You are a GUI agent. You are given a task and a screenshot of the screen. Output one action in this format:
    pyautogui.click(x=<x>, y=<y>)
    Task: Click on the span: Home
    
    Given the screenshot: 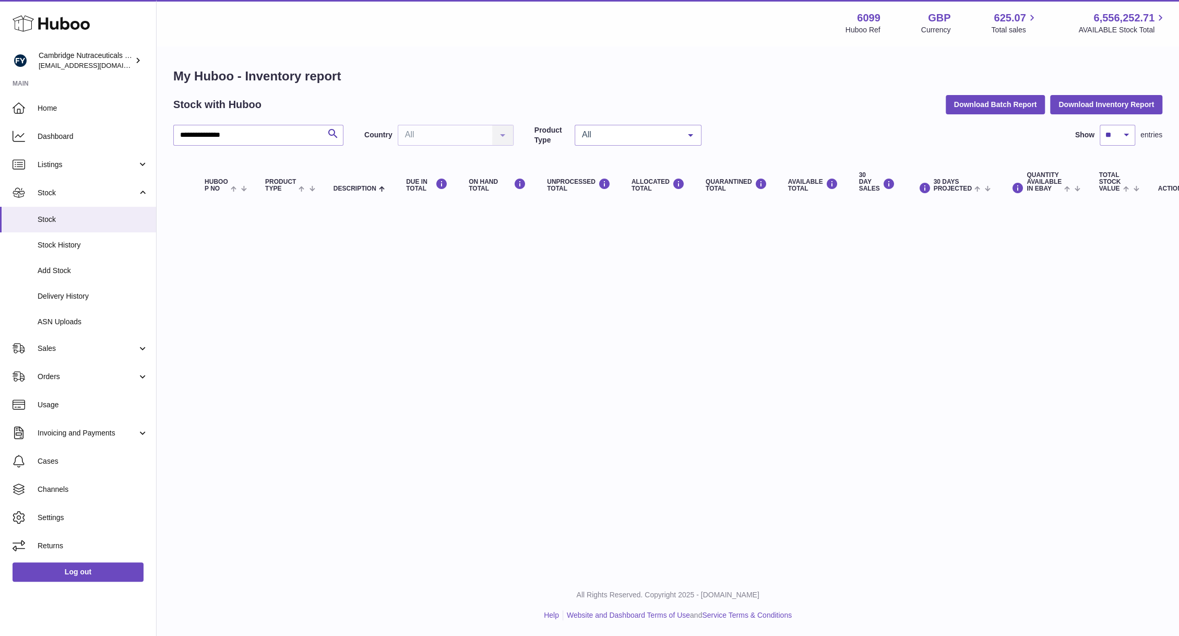 What is the action you would take?
    pyautogui.click(x=93, y=108)
    